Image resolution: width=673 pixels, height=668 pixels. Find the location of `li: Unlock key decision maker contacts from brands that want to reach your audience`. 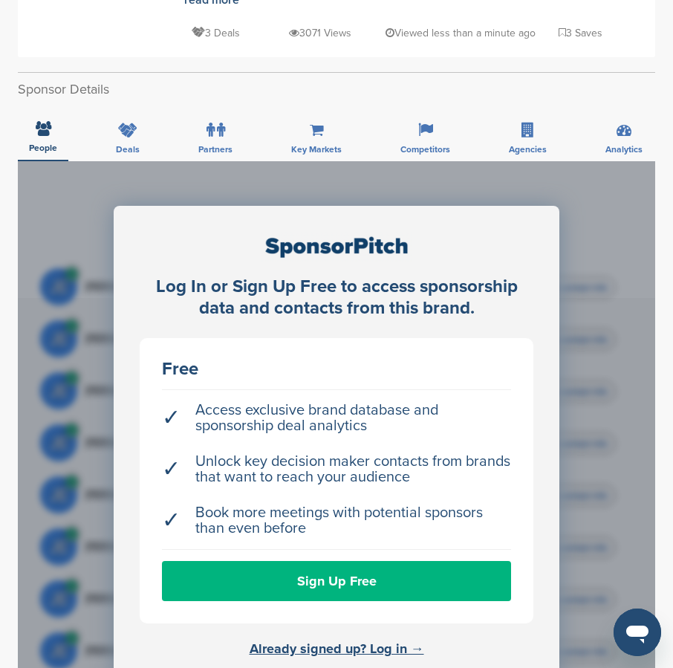

li: Unlock key decision maker contacts from brands that want to reach your audience is located at coordinates (336, 469).